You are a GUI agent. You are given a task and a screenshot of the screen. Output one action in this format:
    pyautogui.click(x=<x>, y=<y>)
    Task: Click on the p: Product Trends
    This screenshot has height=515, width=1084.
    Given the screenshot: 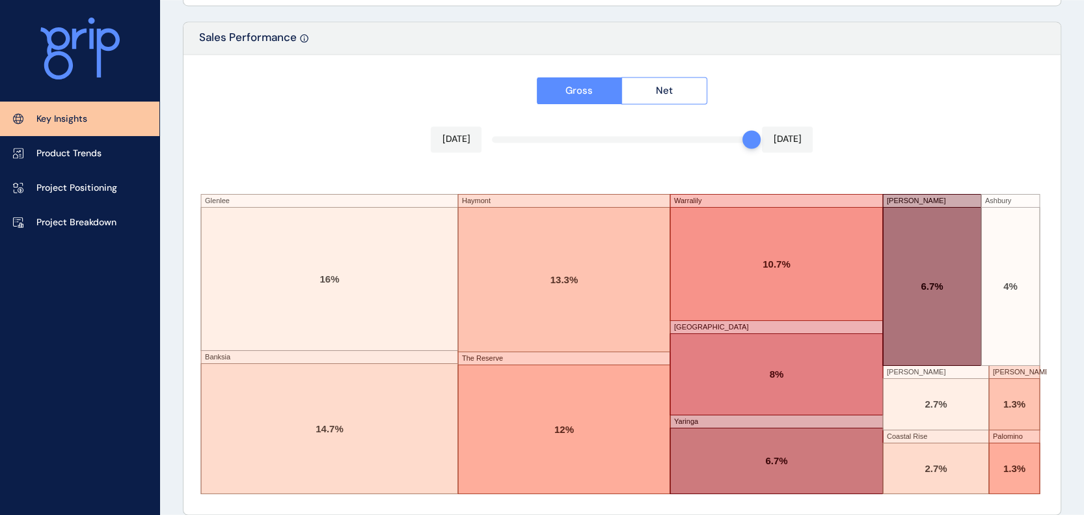 What is the action you would take?
    pyautogui.click(x=69, y=154)
    